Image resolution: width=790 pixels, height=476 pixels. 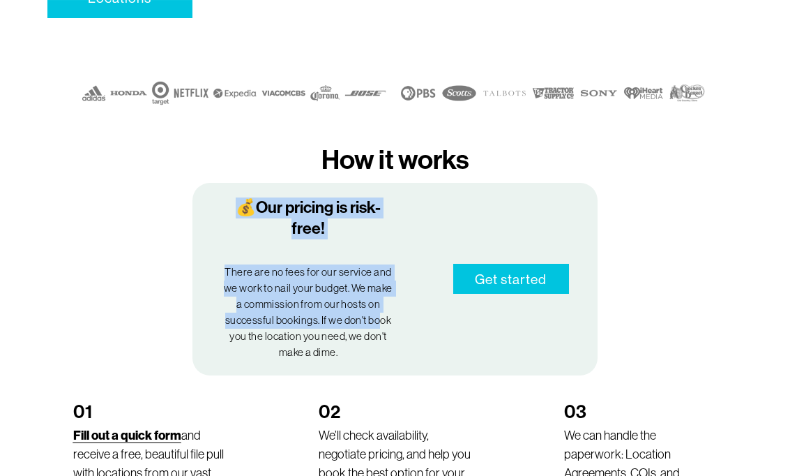 I want to click on a: Fill out a quick form, so click(x=127, y=435).